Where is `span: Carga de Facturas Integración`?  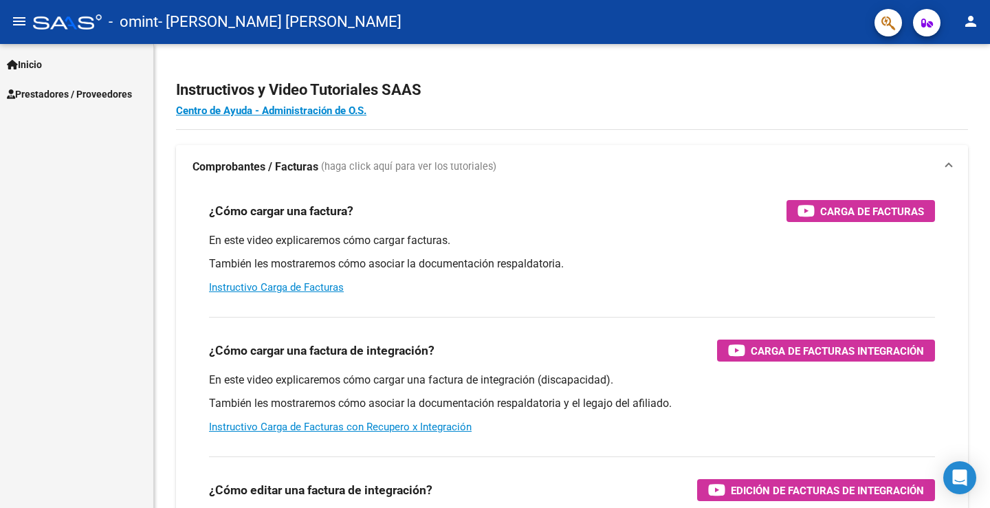 span: Carga de Facturas Integración is located at coordinates (837, 351).